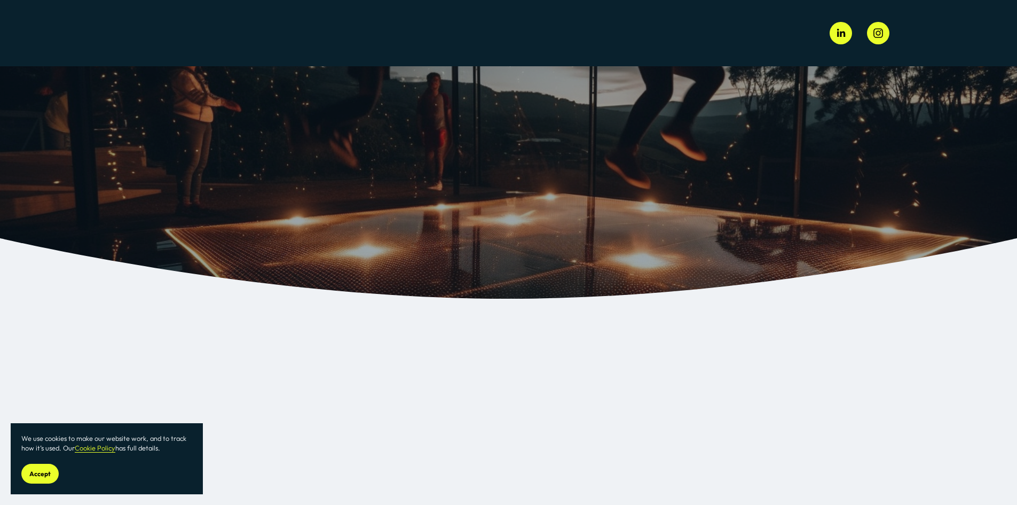 The width and height of the screenshot is (1017, 505). I want to click on button: Accept, so click(40, 473).